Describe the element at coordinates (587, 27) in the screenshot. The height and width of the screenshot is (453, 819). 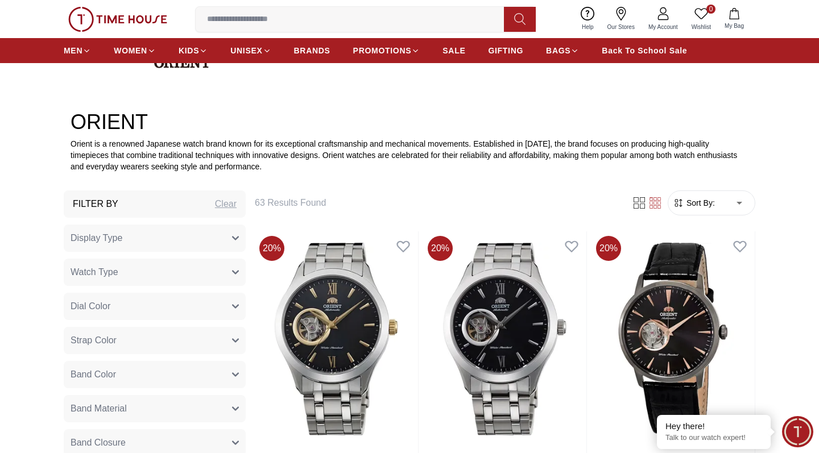
I see `span: Help` at that location.